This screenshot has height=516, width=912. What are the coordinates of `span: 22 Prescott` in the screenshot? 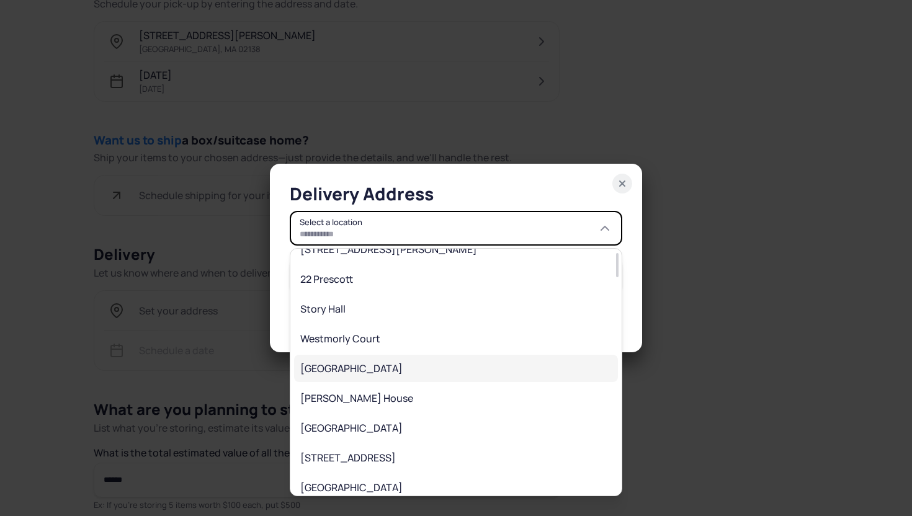 It's located at (447, 279).